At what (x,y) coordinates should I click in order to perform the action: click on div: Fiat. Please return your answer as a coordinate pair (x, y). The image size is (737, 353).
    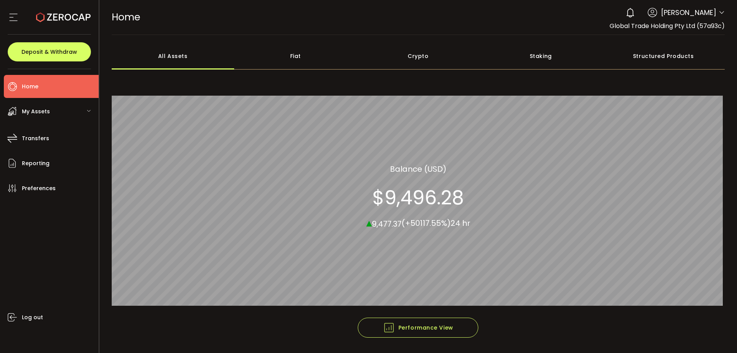
    Looking at the image, I should click on (296, 56).